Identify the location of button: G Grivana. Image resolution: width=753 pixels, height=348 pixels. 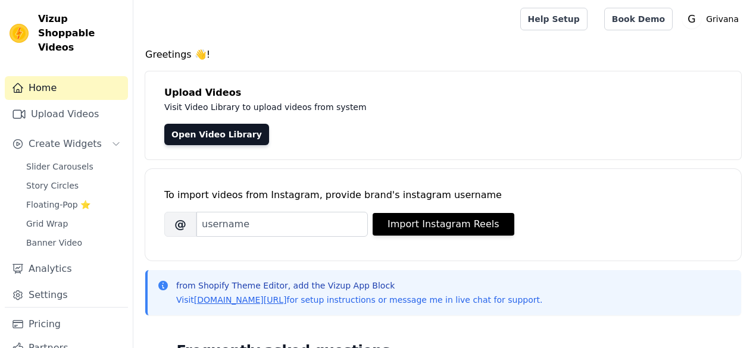
(712, 19).